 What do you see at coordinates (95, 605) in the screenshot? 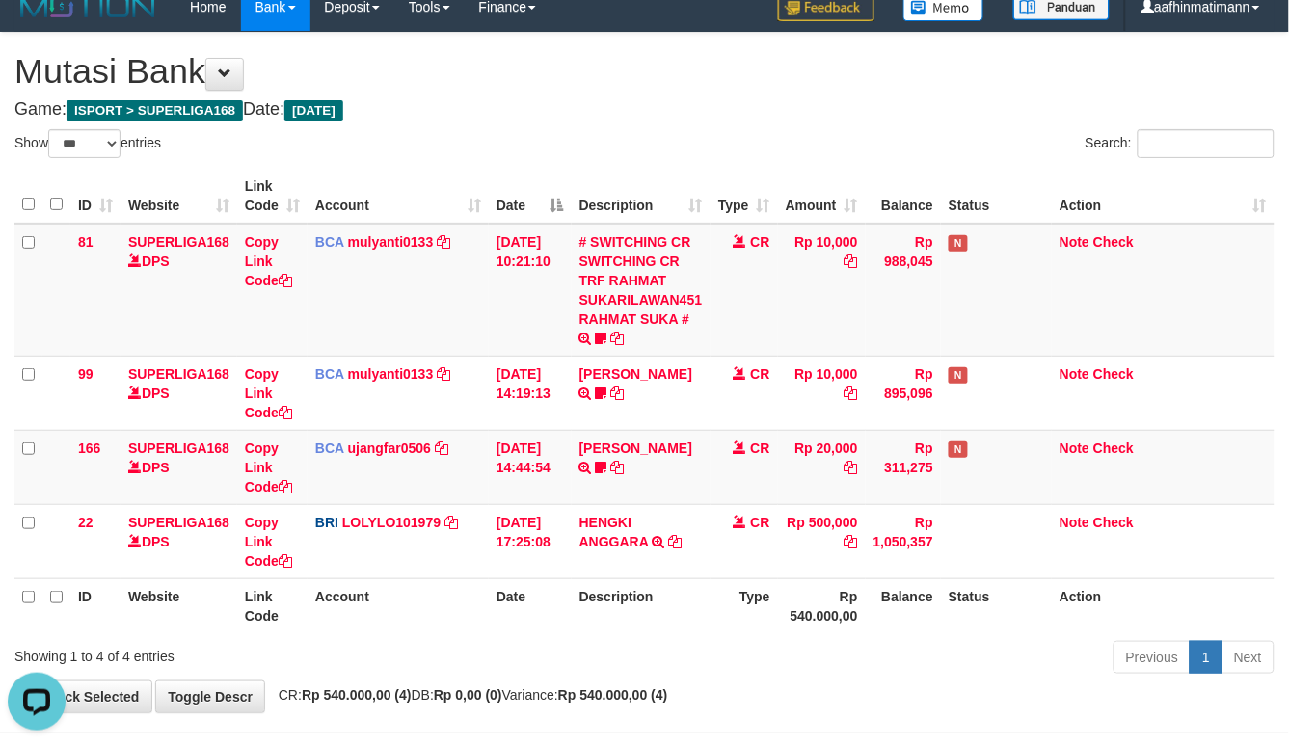
I see `th: ID` at bounding box center [95, 605].